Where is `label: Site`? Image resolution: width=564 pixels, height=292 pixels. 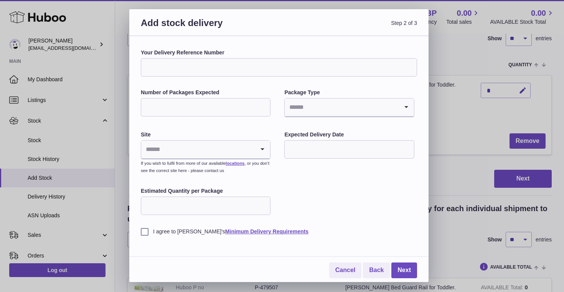
label: Site is located at coordinates (206, 135).